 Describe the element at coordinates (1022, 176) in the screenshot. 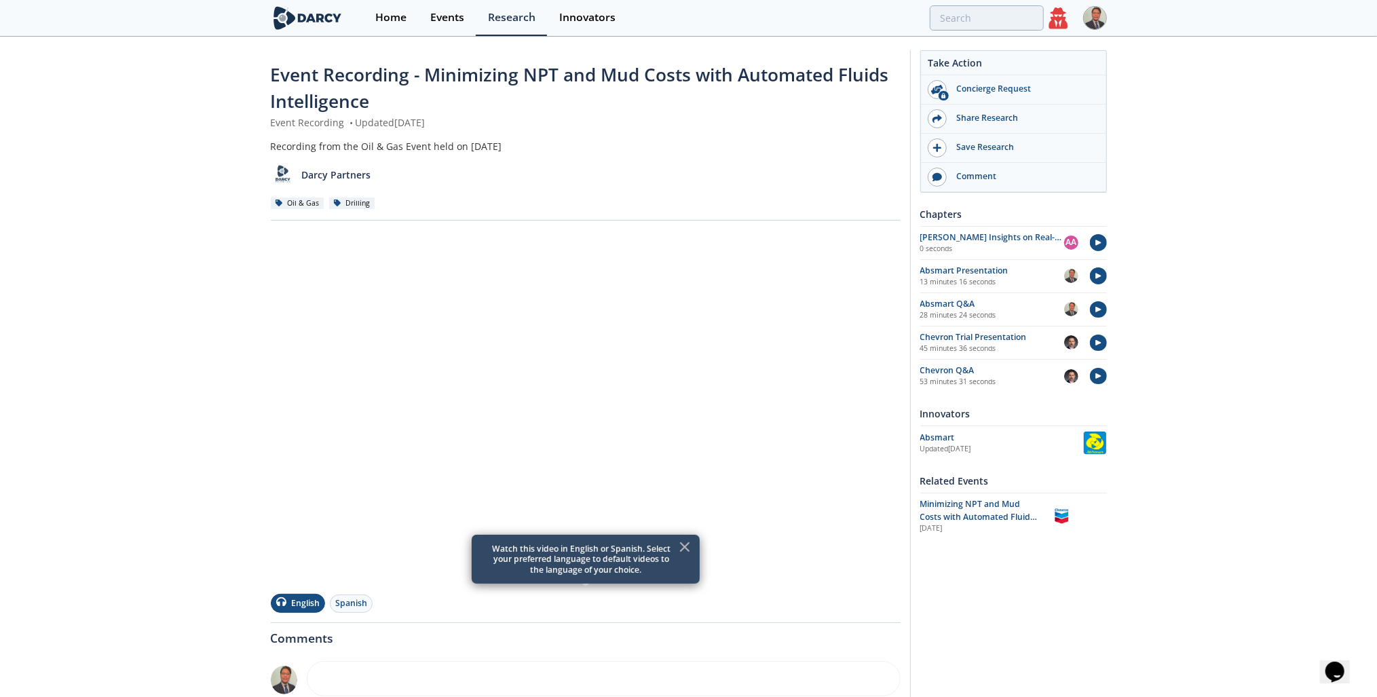

I see `div: Comment` at that location.